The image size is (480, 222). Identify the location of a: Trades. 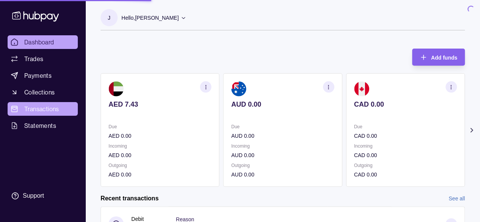
(42, 59).